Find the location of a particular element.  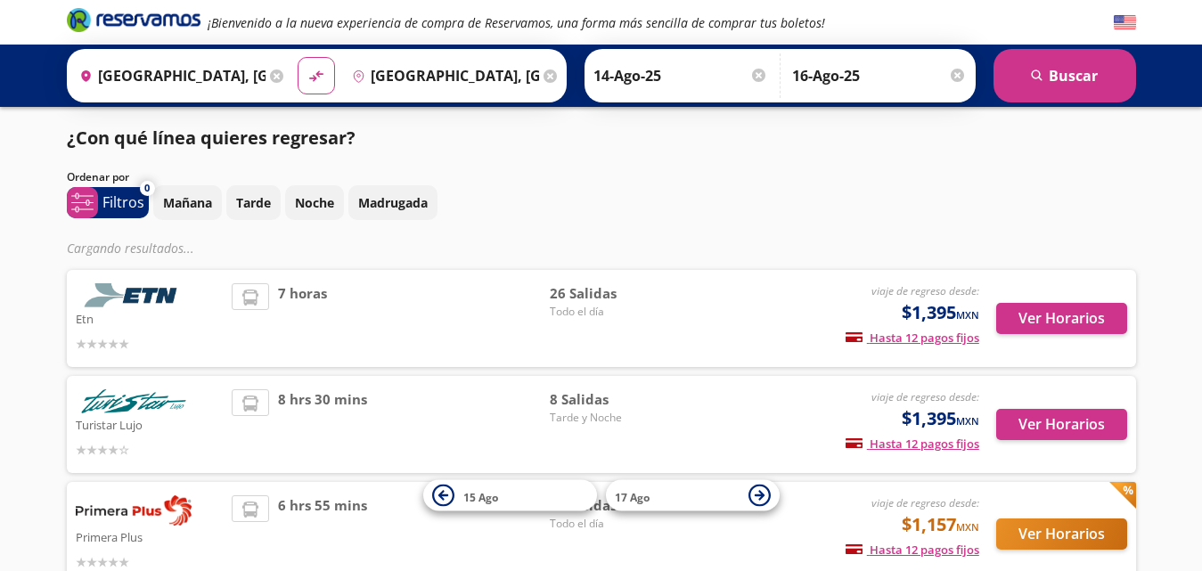

input: Buscar Origen is located at coordinates (169, 76).